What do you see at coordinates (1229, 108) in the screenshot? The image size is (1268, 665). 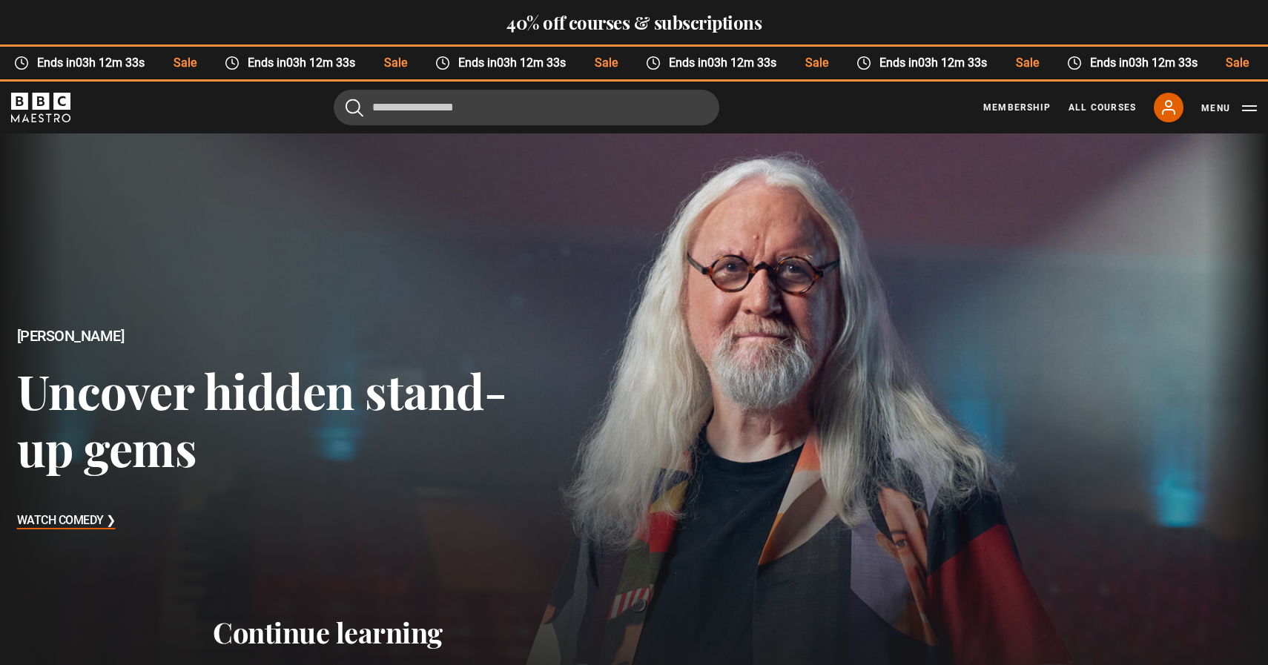 I see `button: Toggle navigation` at bounding box center [1229, 108].